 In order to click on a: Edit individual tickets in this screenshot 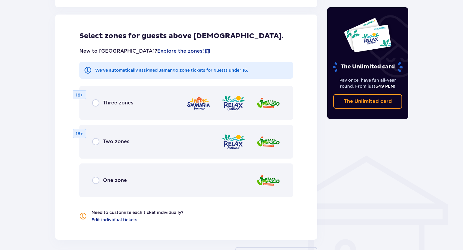, I will do `click(114, 220)`.